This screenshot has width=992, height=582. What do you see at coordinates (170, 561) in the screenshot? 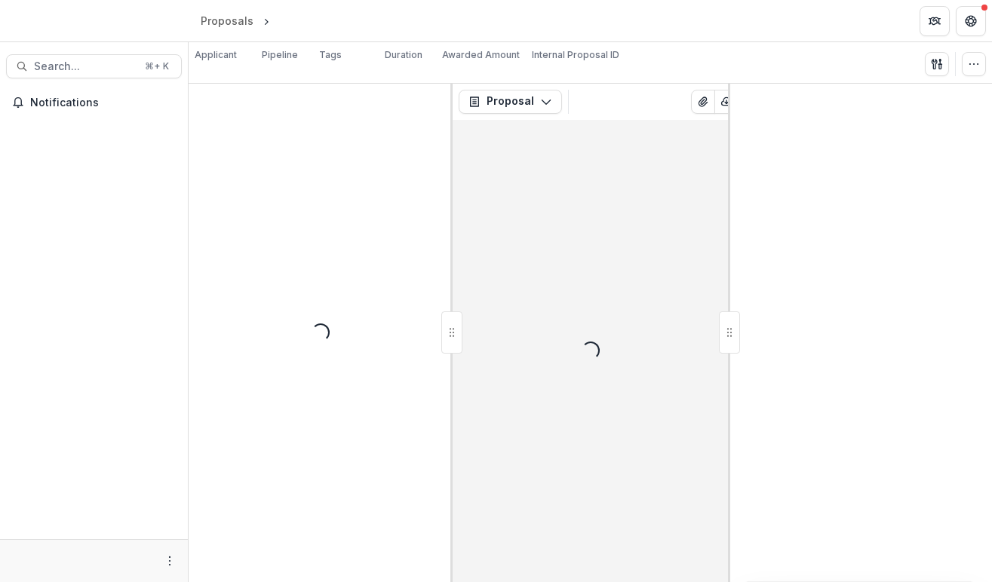
I see `button: More` at bounding box center [170, 561].